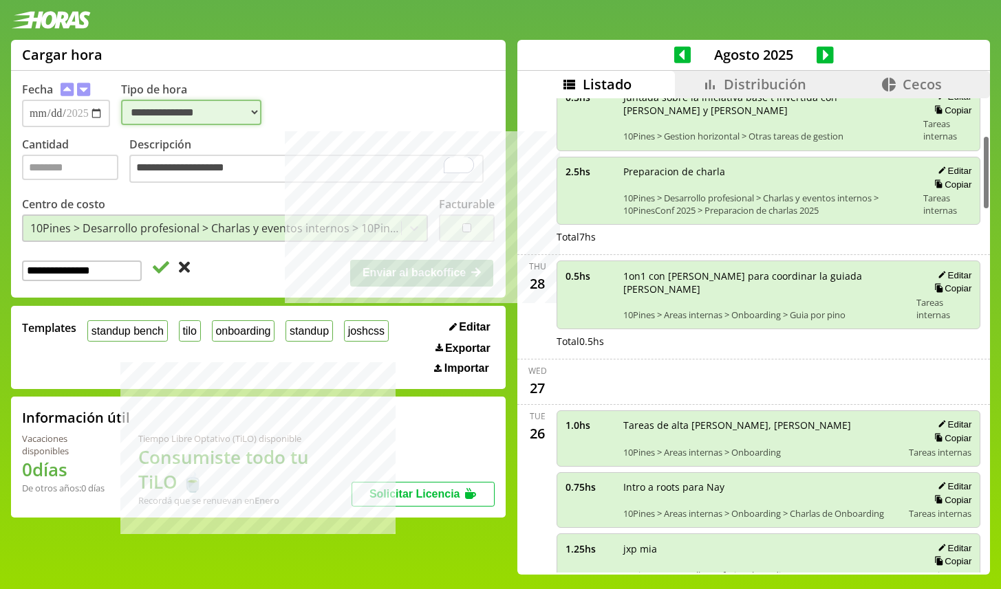  What do you see at coordinates (63, 445) in the screenshot?
I see `div: Vacaciones disponibles` at bounding box center [63, 445].